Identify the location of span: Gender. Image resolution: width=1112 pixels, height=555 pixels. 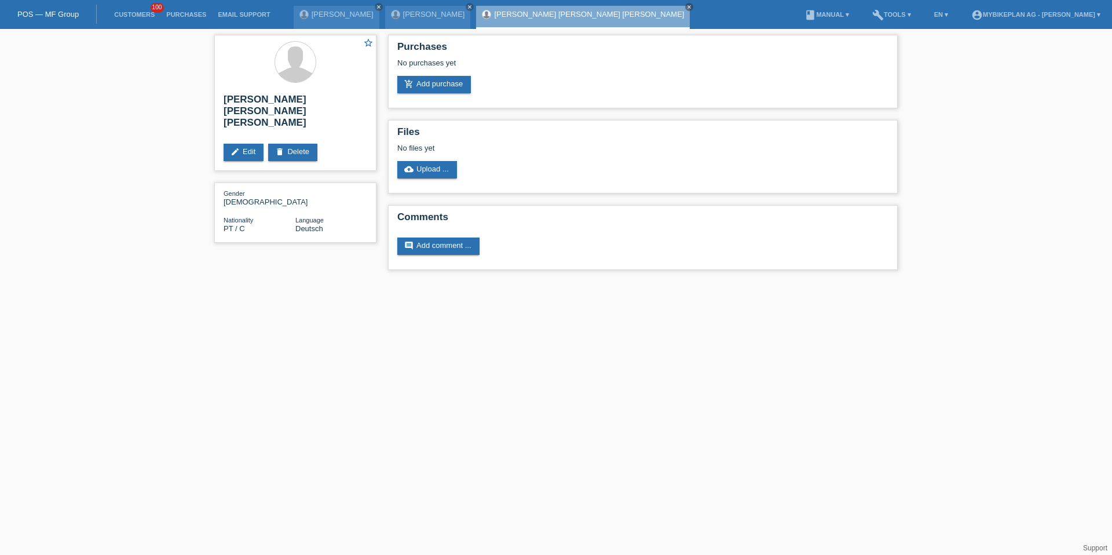
(234, 193).